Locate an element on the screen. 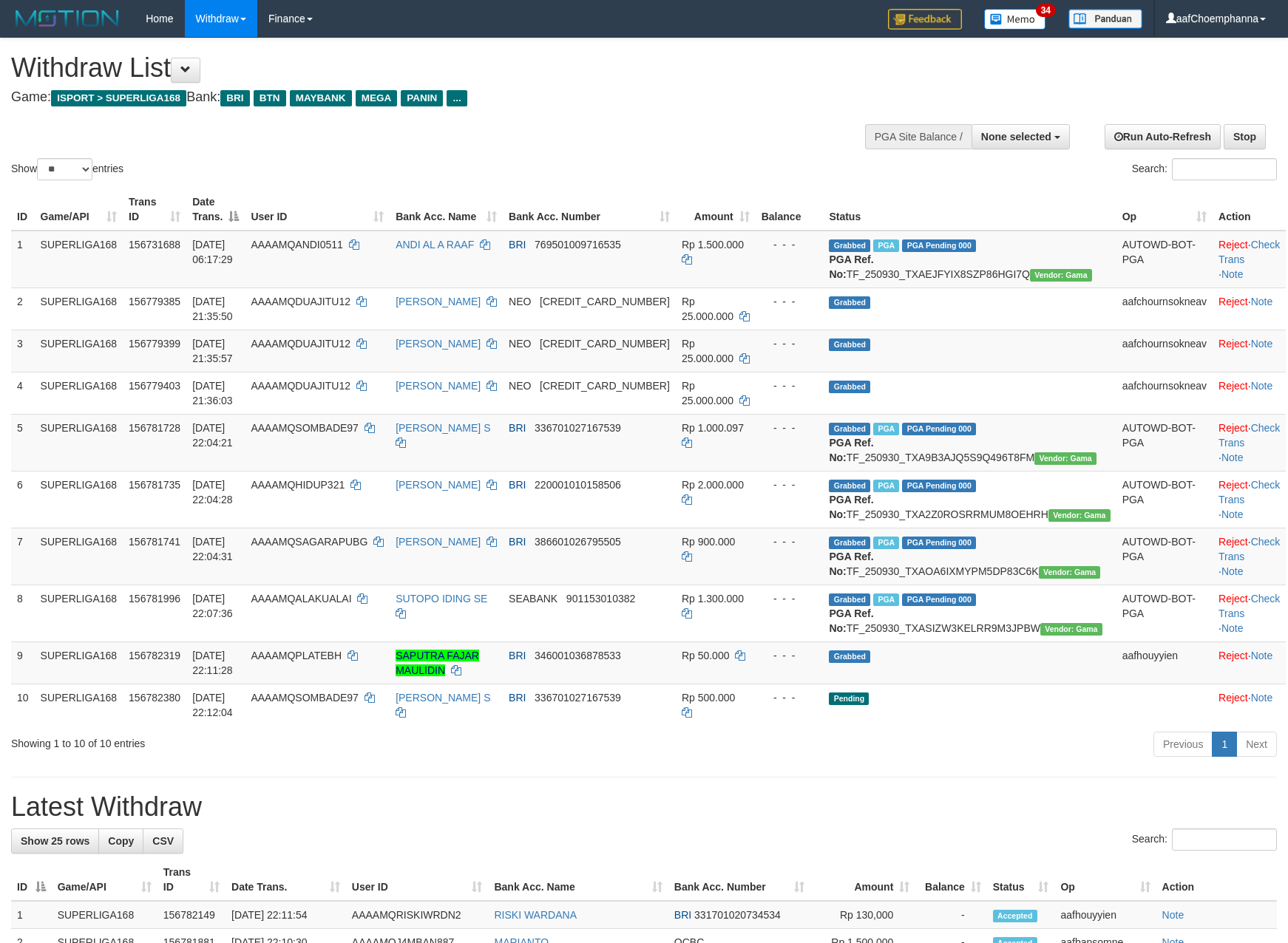 This screenshot has width=1288, height=943. span: MAYBANK is located at coordinates (320, 99).